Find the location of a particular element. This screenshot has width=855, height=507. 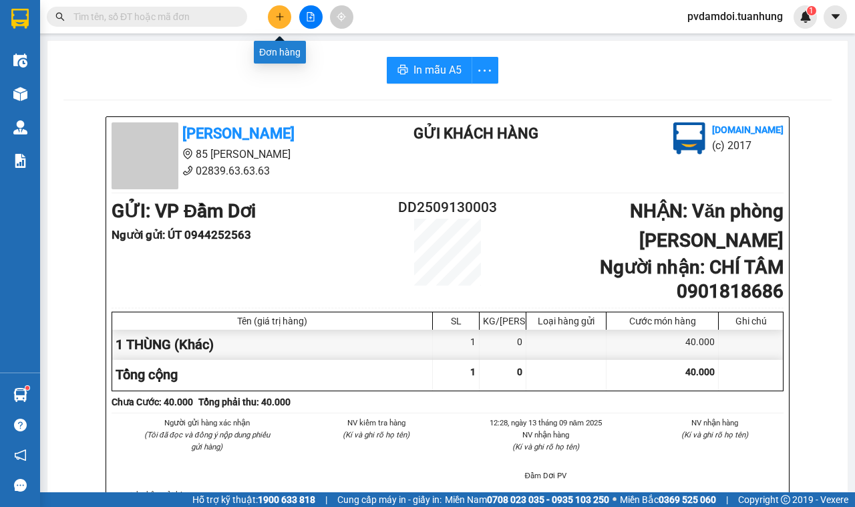

li: 02839.63.63.63 is located at coordinates (236, 170).